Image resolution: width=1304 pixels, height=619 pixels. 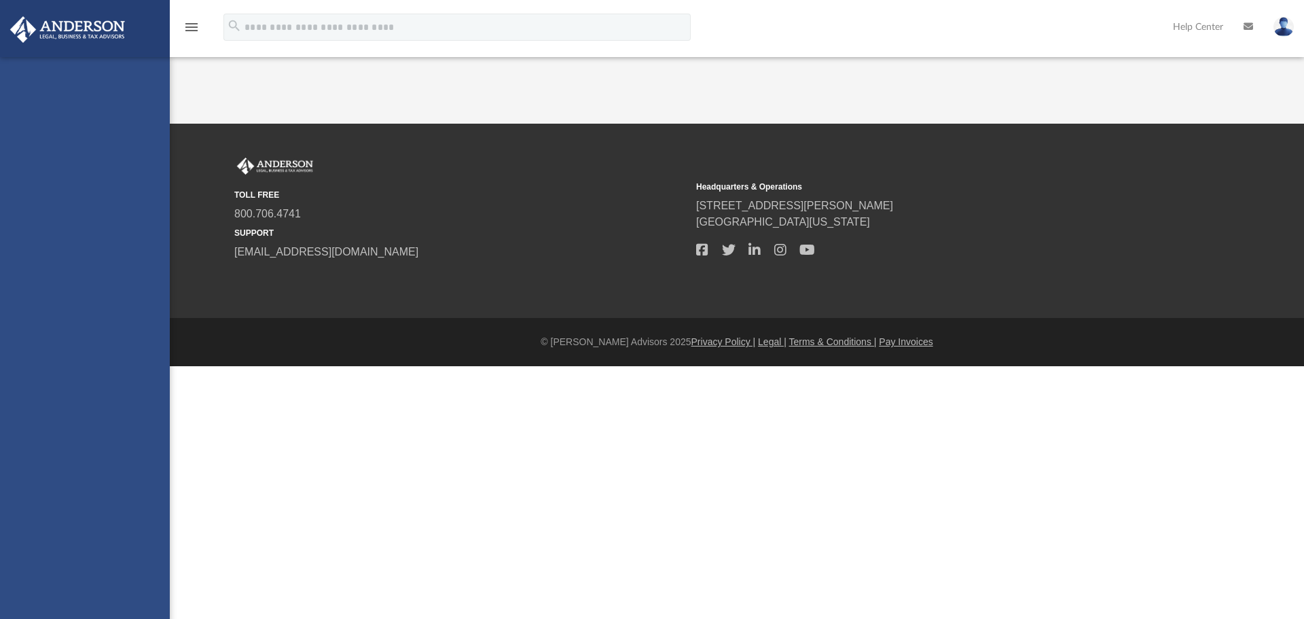 I want to click on small: TOLL FREE, so click(x=460, y=195).